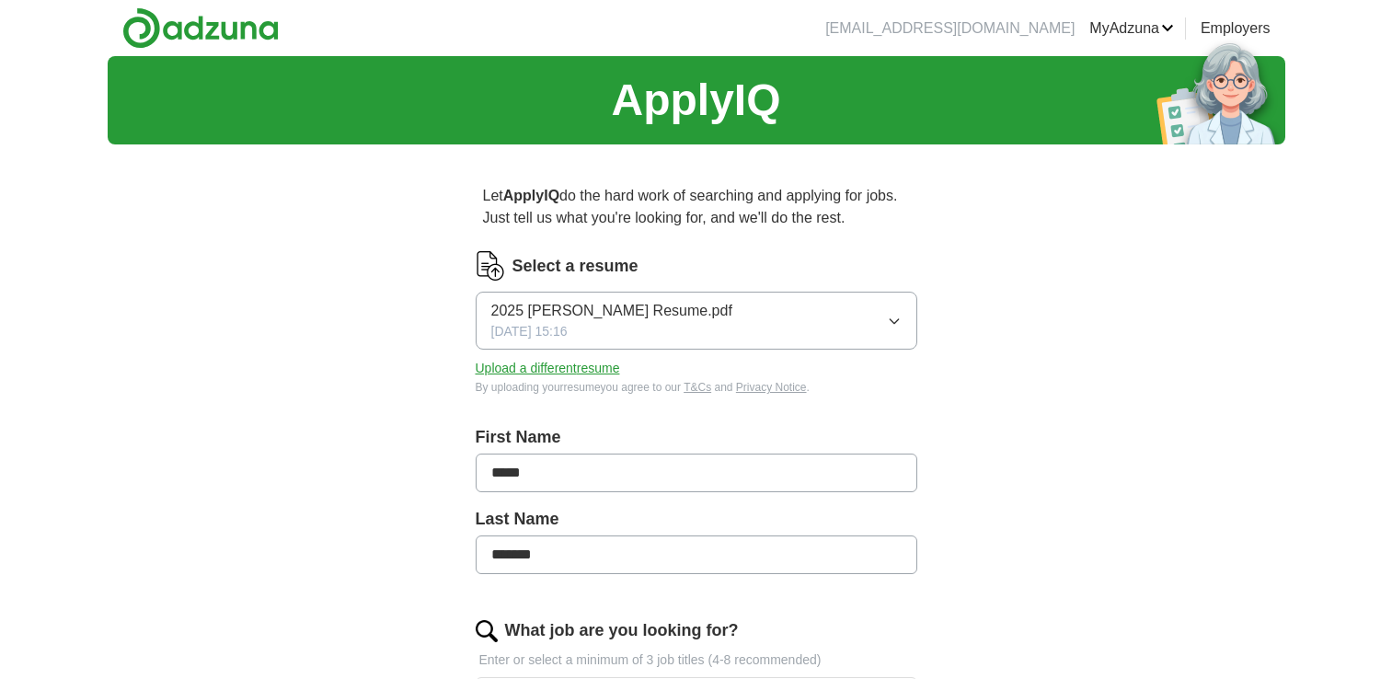 This screenshot has width=1392, height=679. Describe the element at coordinates (695, 100) in the screenshot. I see `h1: ApplyIQ` at that location.